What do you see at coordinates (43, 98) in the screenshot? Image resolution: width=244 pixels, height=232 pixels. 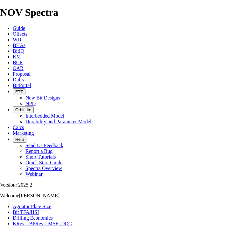 I see `a: New Bit Designs` at bounding box center [43, 98].